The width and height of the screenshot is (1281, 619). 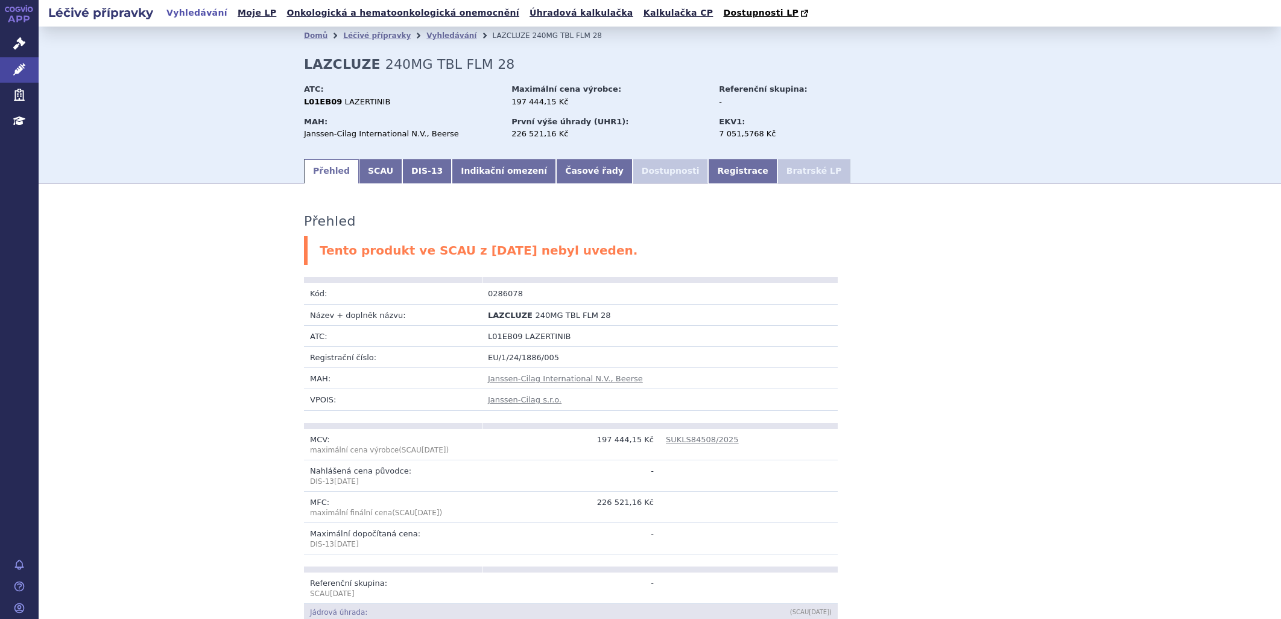 What do you see at coordinates (571, 507) in the screenshot?
I see `td: 226 521,16 Kč` at bounding box center [571, 507].